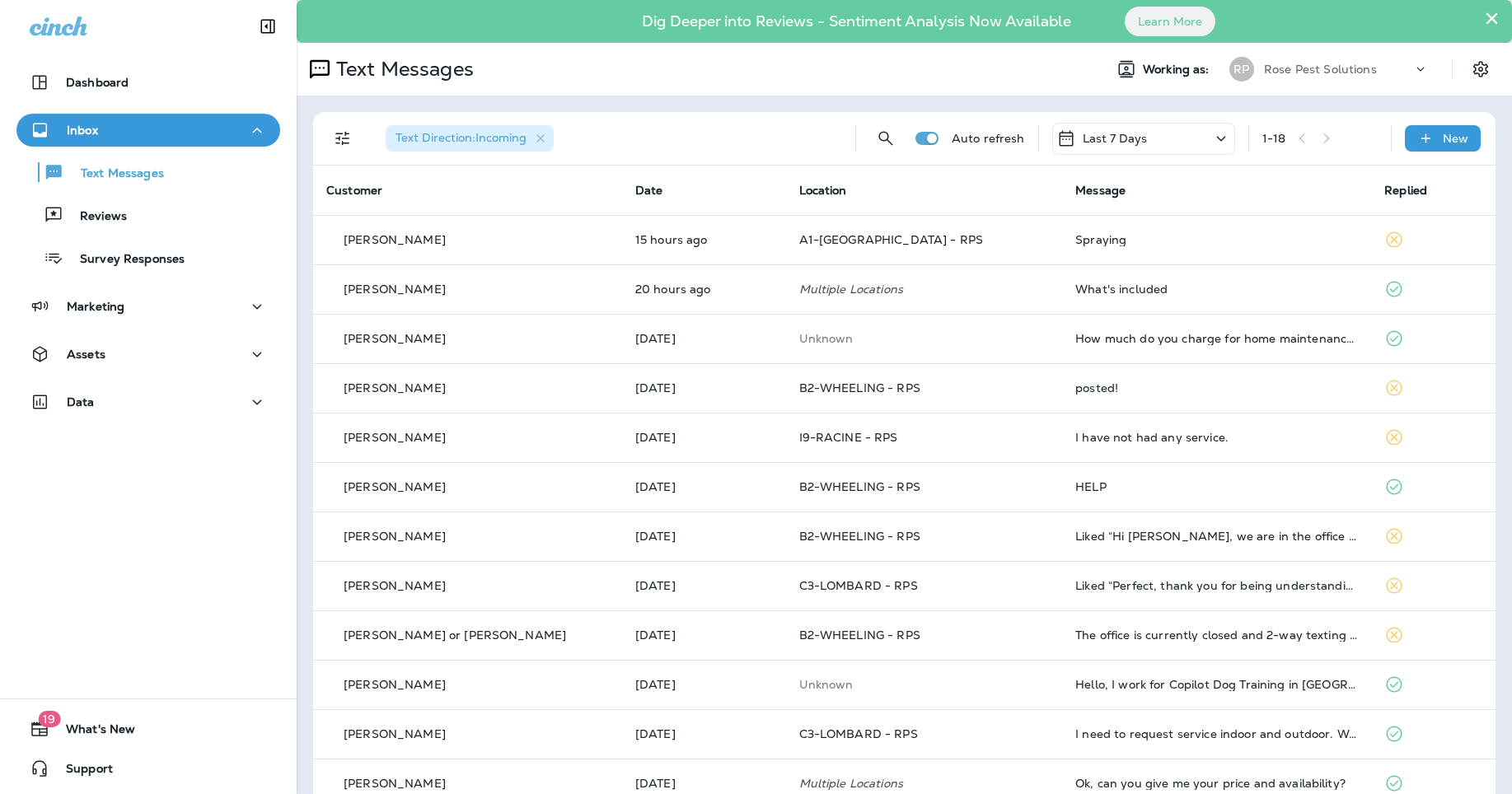 Image resolution: width=1512 pixels, height=794 pixels. I want to click on p: Sep 29, 2025 10:37 AM, so click(704, 437).